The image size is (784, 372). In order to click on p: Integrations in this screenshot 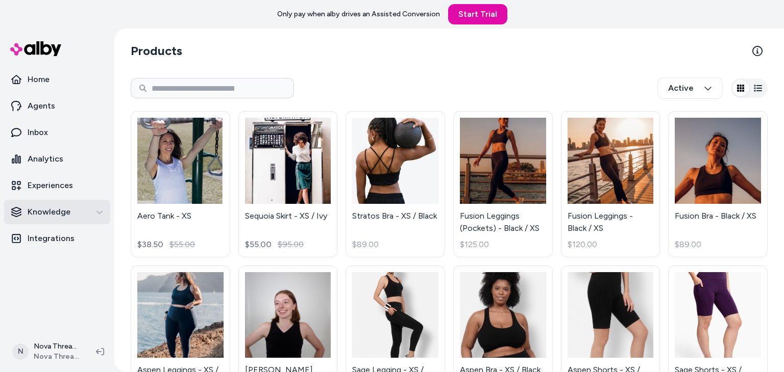, I will do `click(51, 239)`.